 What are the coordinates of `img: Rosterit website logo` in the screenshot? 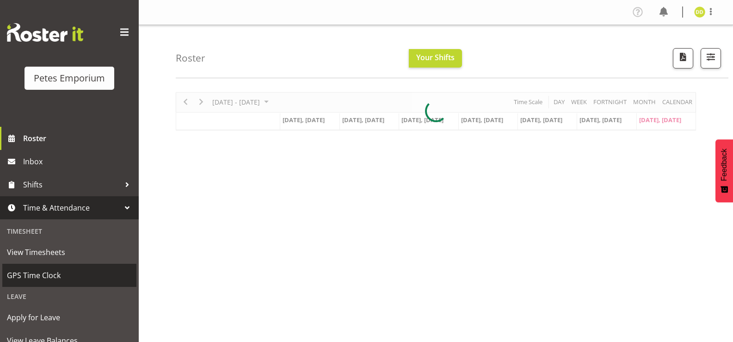 It's located at (45, 32).